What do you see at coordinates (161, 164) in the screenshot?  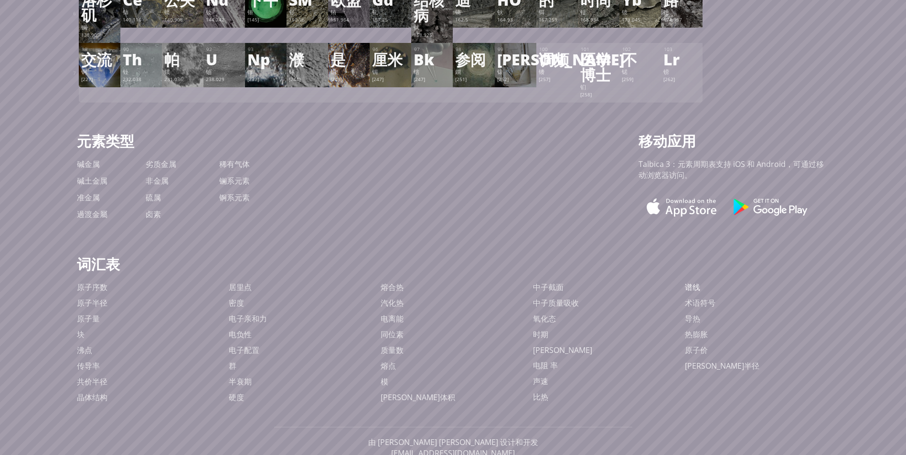 I see `a: 劣质金属` at bounding box center [161, 164].